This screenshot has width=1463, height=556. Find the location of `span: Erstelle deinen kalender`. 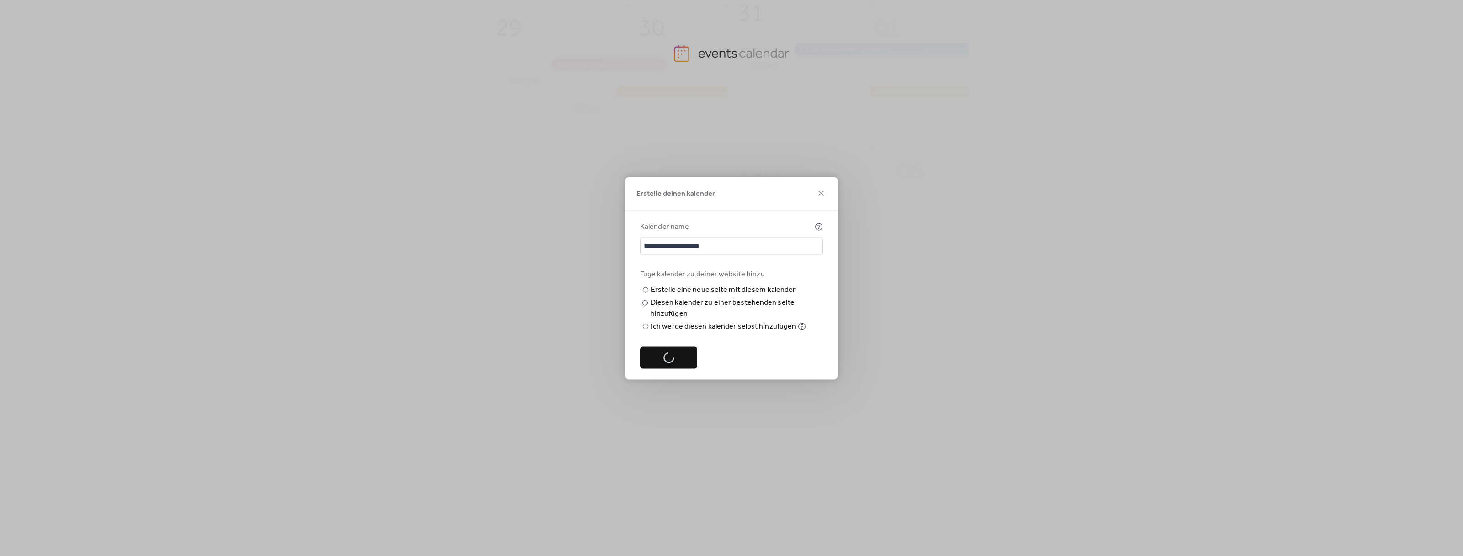

span: Erstelle deinen kalender is located at coordinates (676, 193).